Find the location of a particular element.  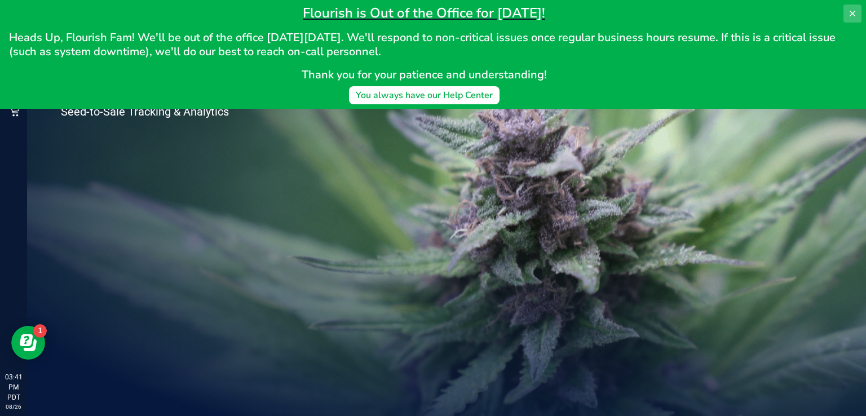

span: 1 is located at coordinates (7, 6).